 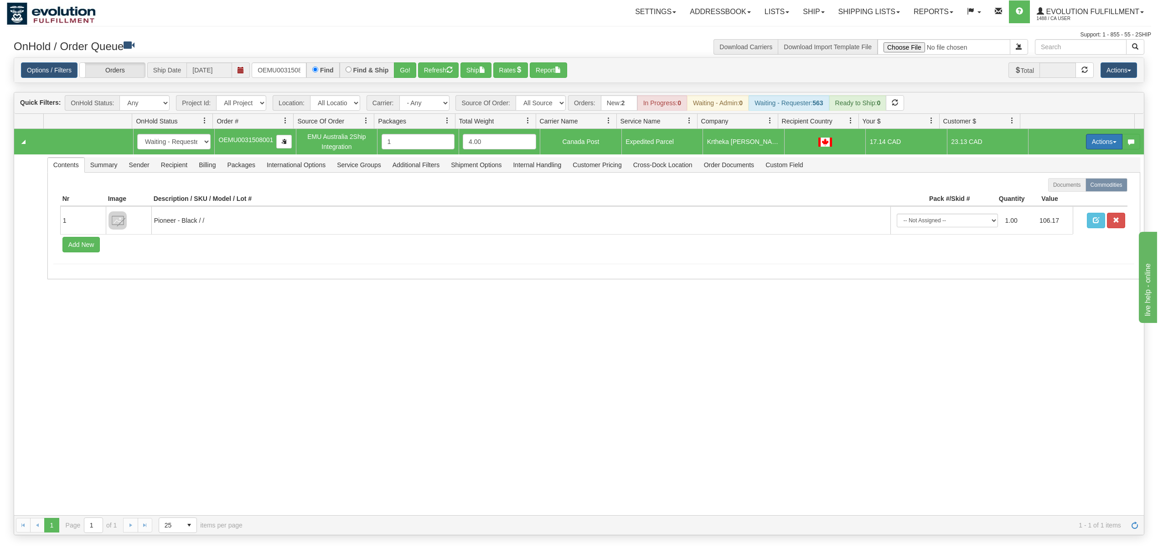 I want to click on span: OnHold Status, so click(x=156, y=121).